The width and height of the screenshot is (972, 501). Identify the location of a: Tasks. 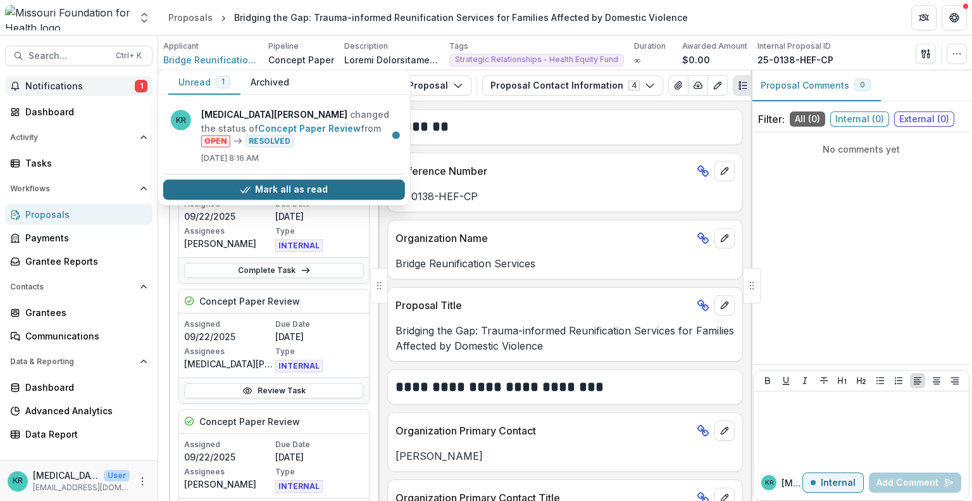
(78, 163).